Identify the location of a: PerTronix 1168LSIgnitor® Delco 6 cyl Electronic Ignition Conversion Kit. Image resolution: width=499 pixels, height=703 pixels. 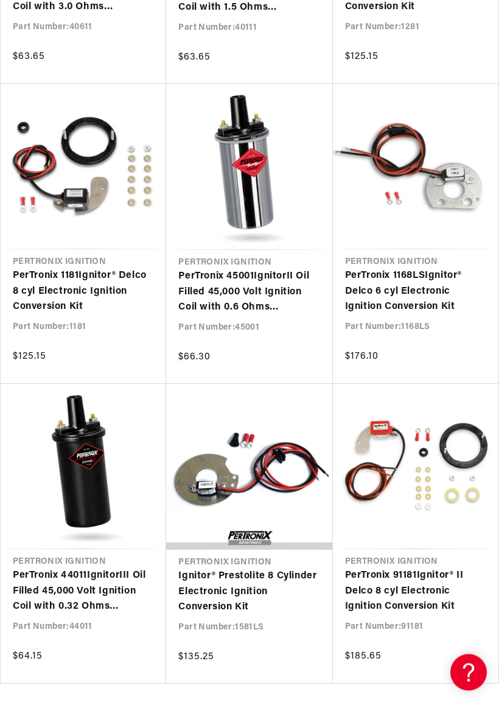
(415, 292).